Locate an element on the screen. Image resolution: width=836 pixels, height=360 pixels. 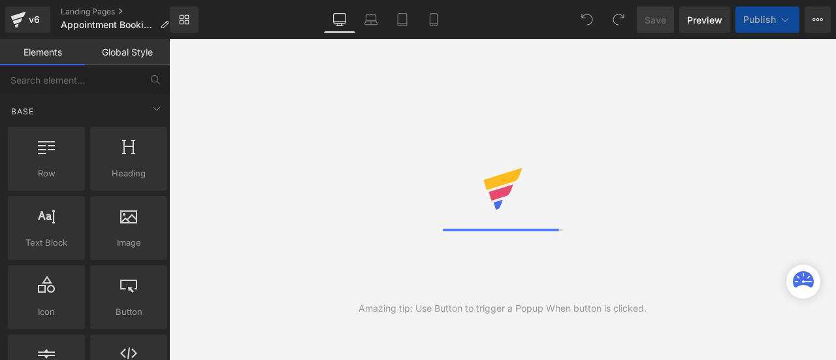
span: Appointment Bookings is located at coordinates (108, 25).